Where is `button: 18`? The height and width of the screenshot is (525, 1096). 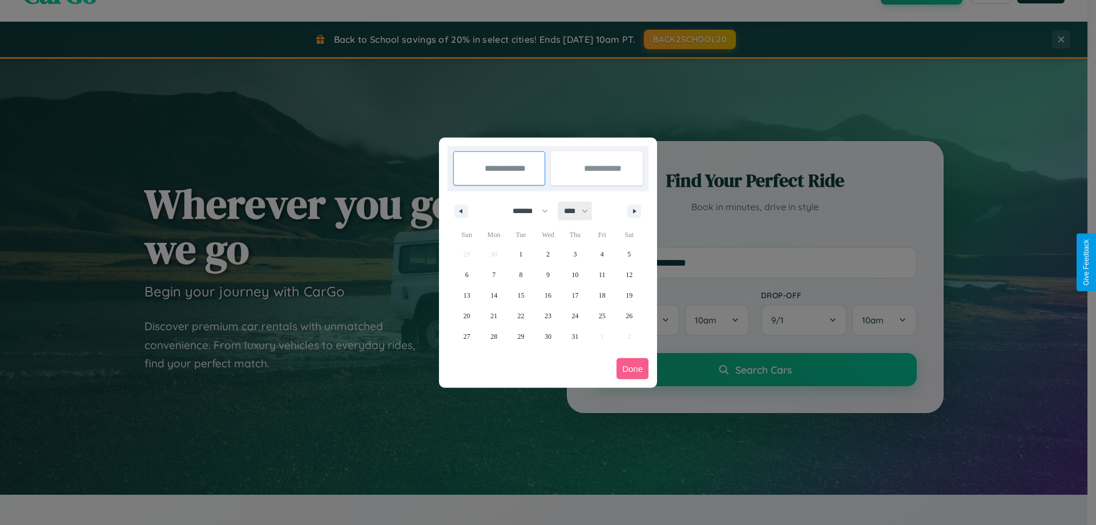
button: 18 is located at coordinates (602, 295).